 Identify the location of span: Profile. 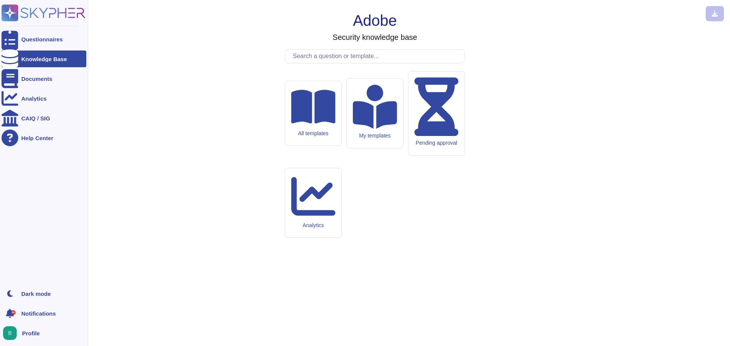
(31, 333).